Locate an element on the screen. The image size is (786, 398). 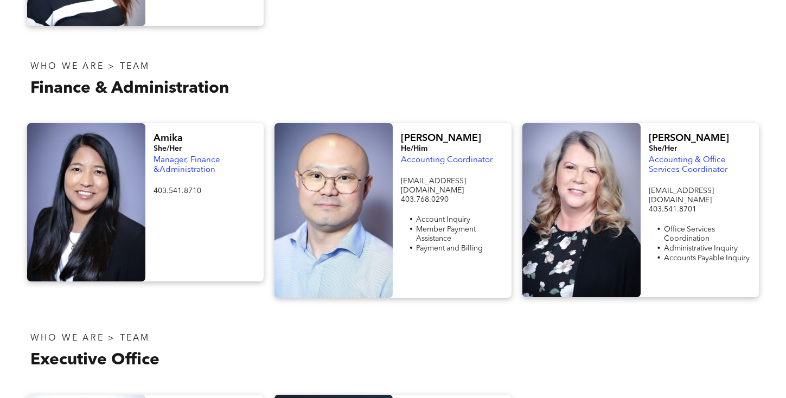
span: Accounts Payable Inquiry is located at coordinates (707, 258).